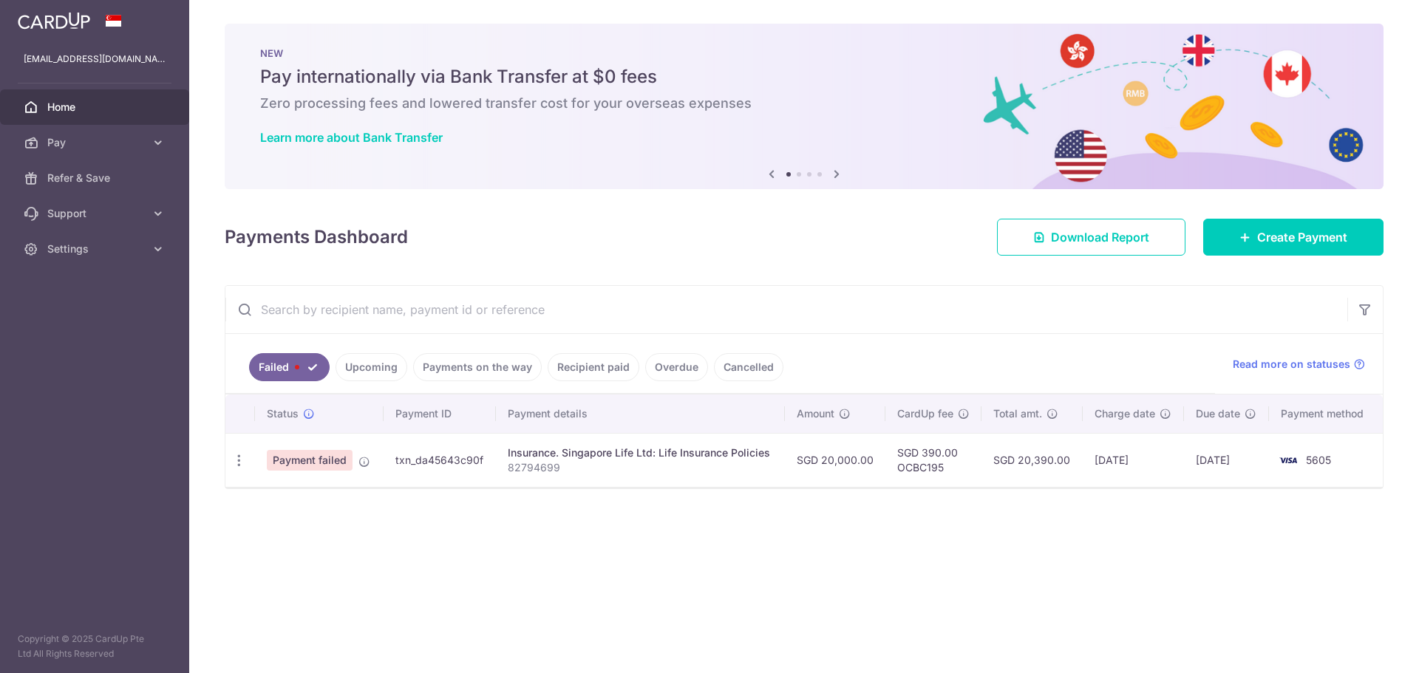 Image resolution: width=1419 pixels, height=673 pixels. Describe the element at coordinates (371, 367) in the screenshot. I see `a: Upcoming` at that location.